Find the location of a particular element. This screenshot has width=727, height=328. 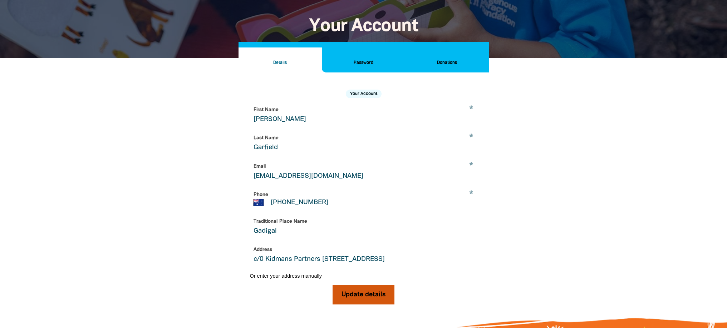

i: Required is located at coordinates (471, 195).